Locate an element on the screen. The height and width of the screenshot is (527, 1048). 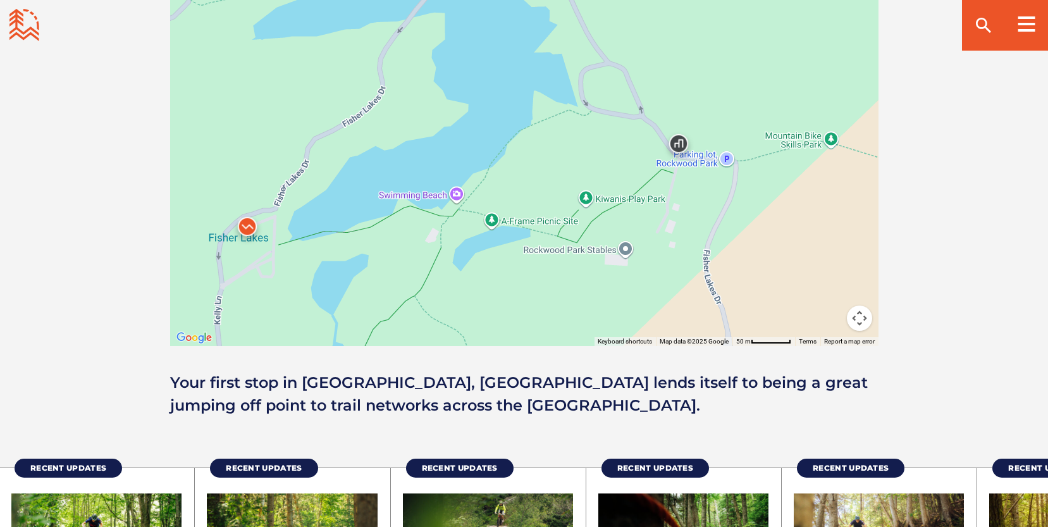
button: Keyboard shortcuts is located at coordinates (625, 342).